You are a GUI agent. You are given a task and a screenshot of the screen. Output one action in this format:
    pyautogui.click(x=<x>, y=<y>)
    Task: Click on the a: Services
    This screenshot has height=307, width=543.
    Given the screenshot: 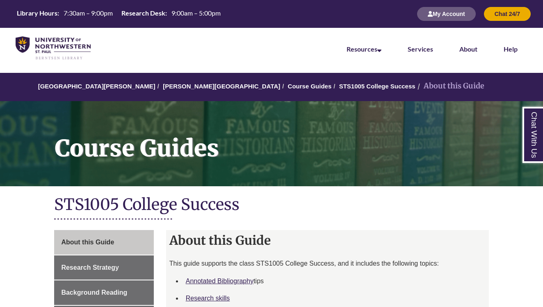 What is the action you would take?
    pyautogui.click(x=420, y=49)
    